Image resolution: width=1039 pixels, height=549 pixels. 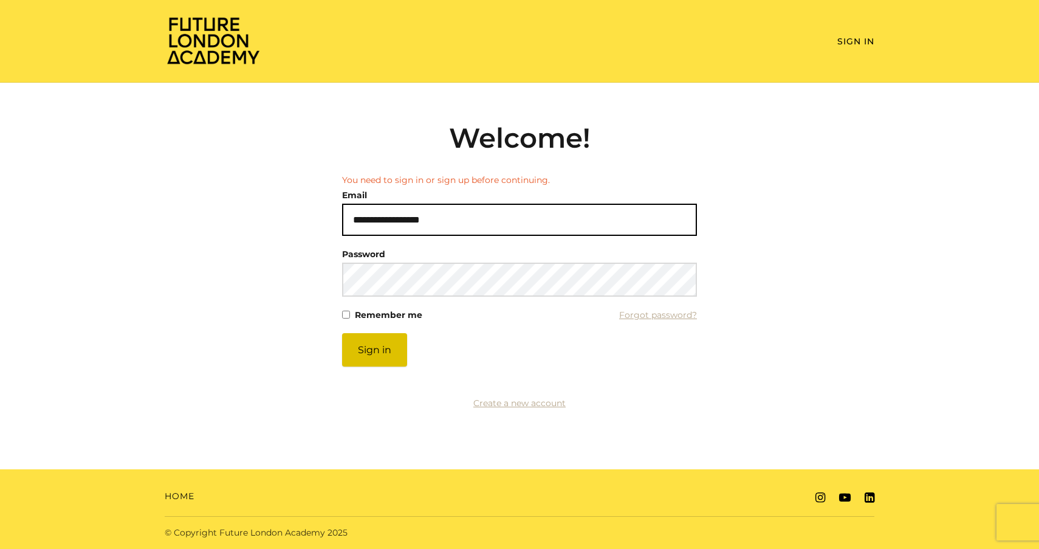 I want to click on li: You need to sign in or sign up before continuing., so click(x=519, y=180).